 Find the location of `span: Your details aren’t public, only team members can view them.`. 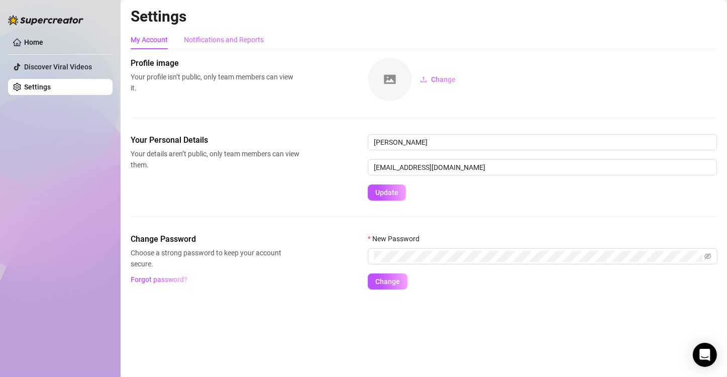

span: Your details aren’t public, only team members can view them. is located at coordinates (215, 159).